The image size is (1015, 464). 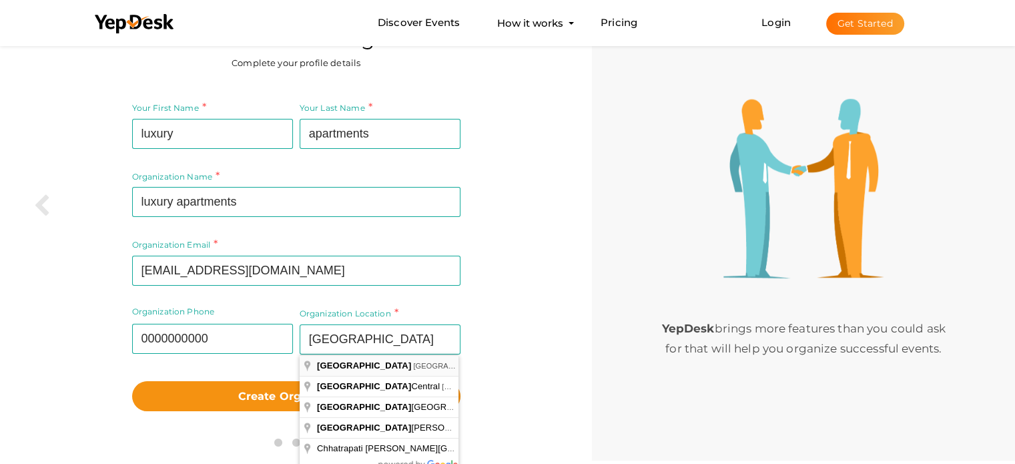 I want to click on button: Get Started, so click(x=865, y=23).